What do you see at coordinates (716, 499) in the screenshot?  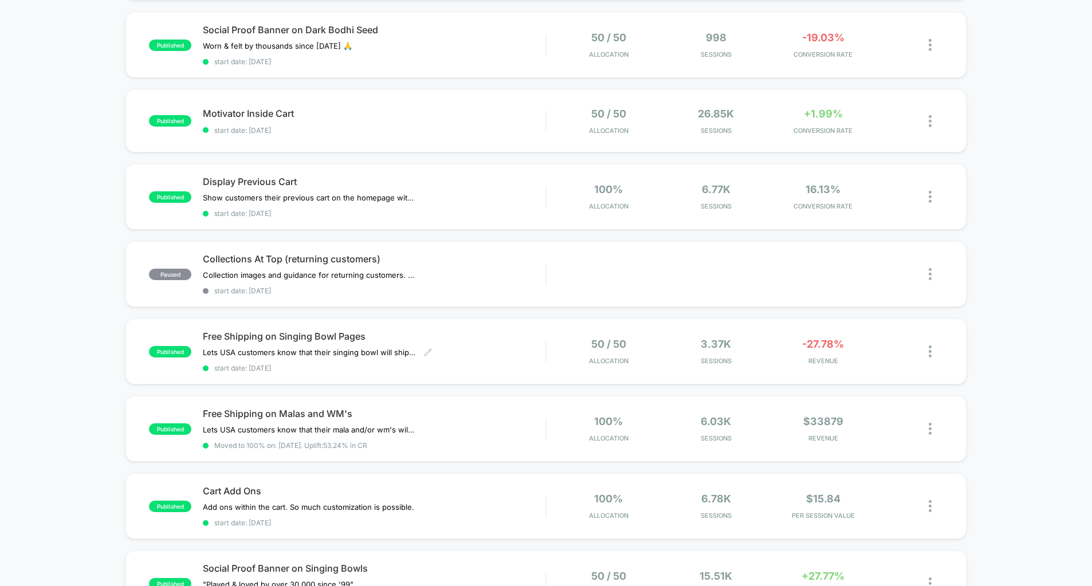 I see `span: 6.78k` at bounding box center [716, 499].